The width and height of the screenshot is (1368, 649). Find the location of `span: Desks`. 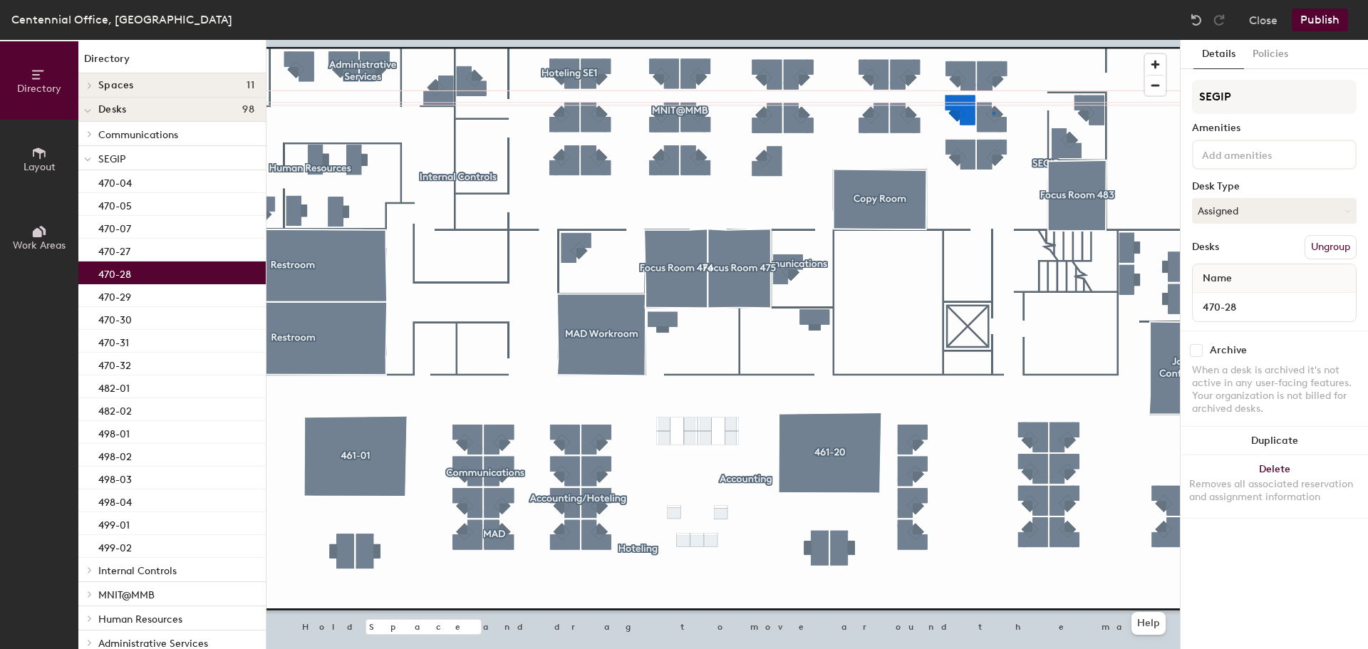

span: Desks is located at coordinates (112, 110).